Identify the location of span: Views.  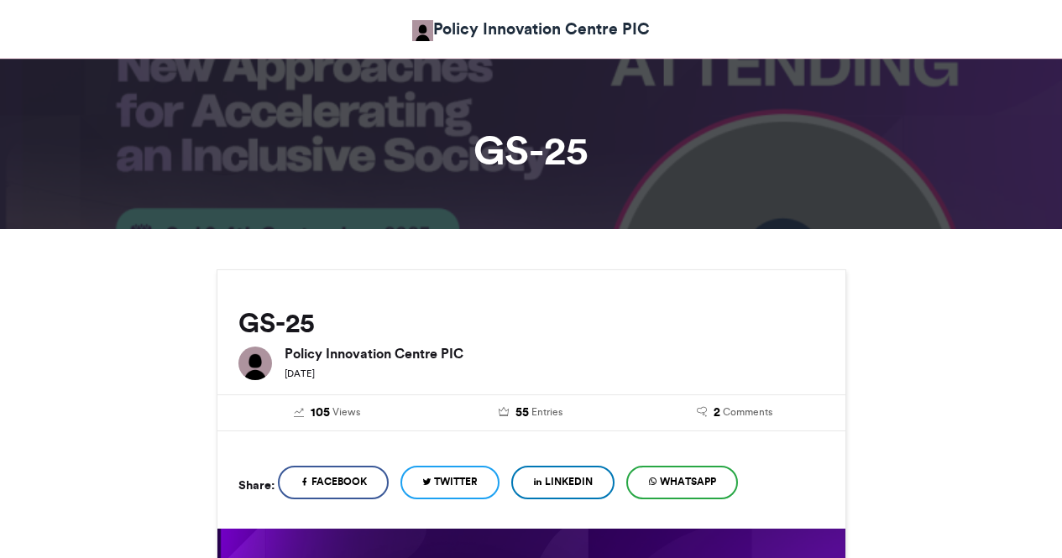
(346, 412).